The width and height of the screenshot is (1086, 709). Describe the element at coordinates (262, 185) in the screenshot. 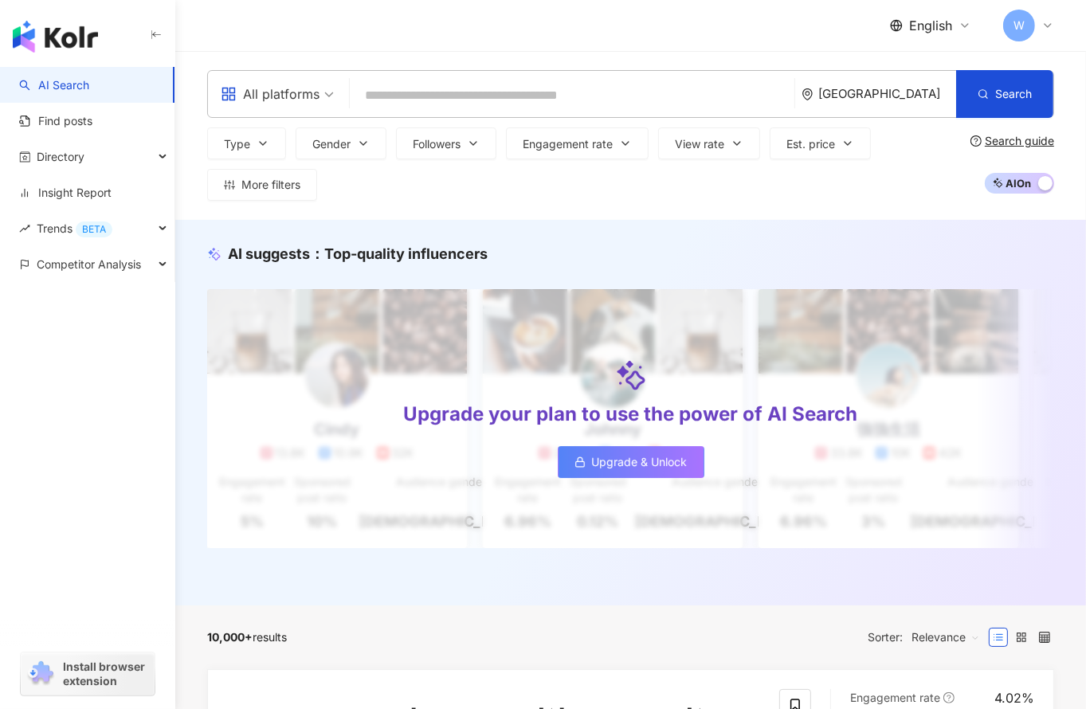

I see `button: More filters` at that location.